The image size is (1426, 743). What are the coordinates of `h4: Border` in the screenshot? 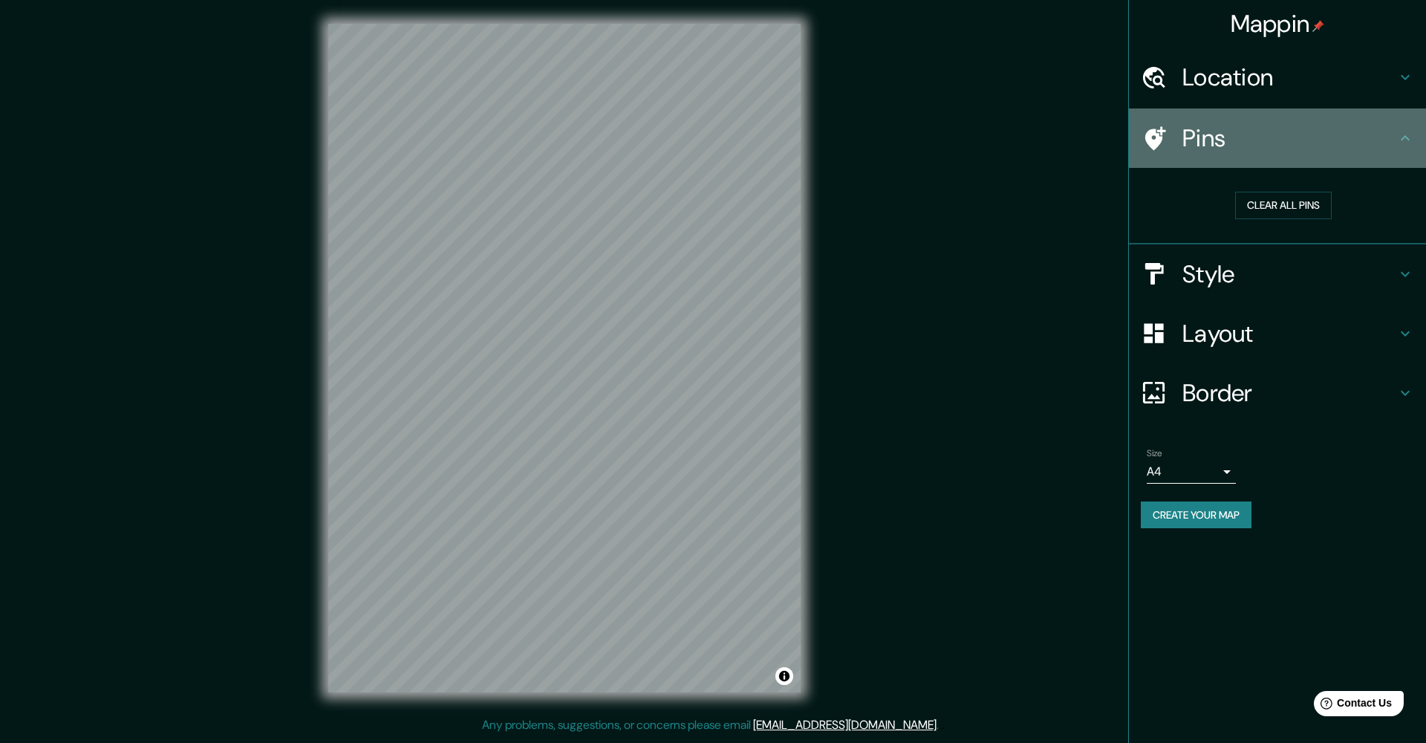 It's located at (1289, 393).